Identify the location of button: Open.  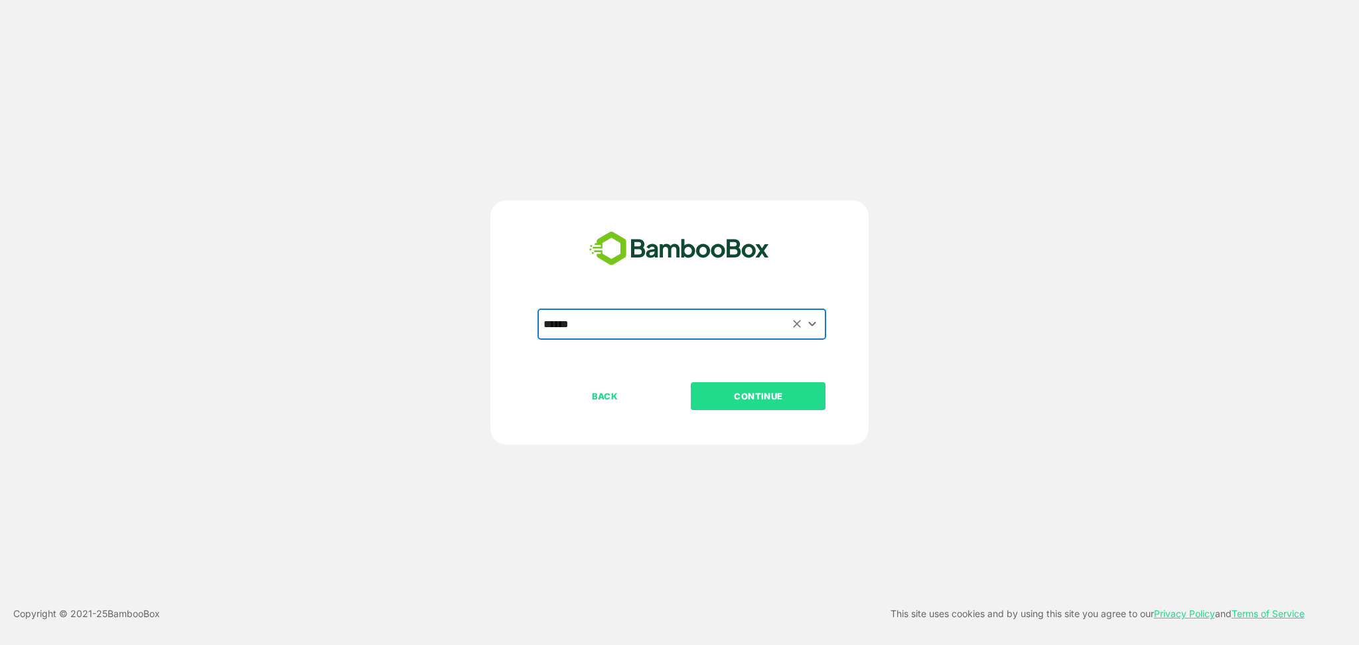
(812, 324).